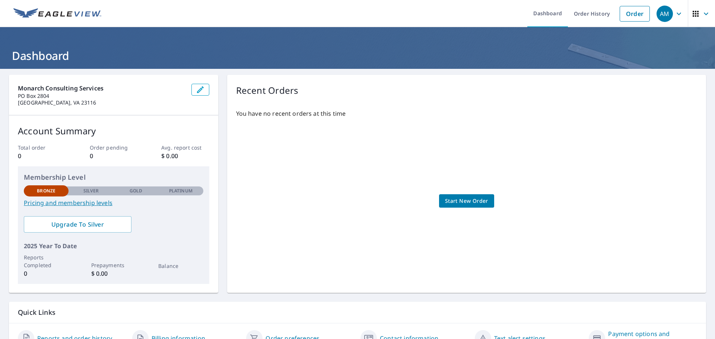  What do you see at coordinates (357, 55) in the screenshot?
I see `h1: Dashboard` at bounding box center [357, 55].